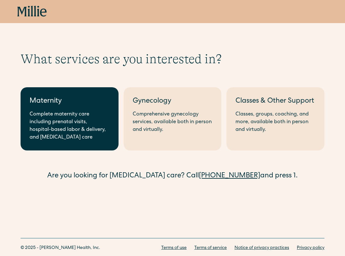 This screenshot has height=256, width=345. What do you see at coordinates (174, 248) in the screenshot?
I see `a: Terms of use` at bounding box center [174, 248].